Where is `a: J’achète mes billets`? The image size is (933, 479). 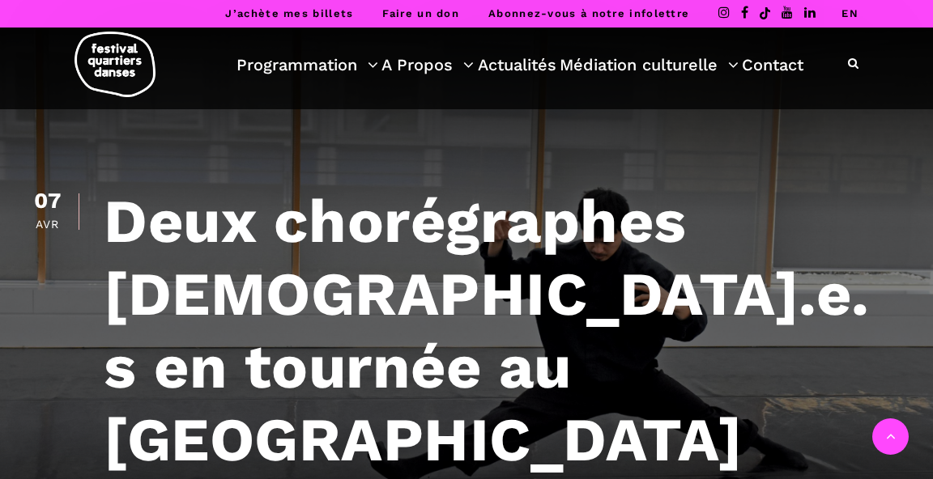
a: J’achète mes billets is located at coordinates (289, 13).